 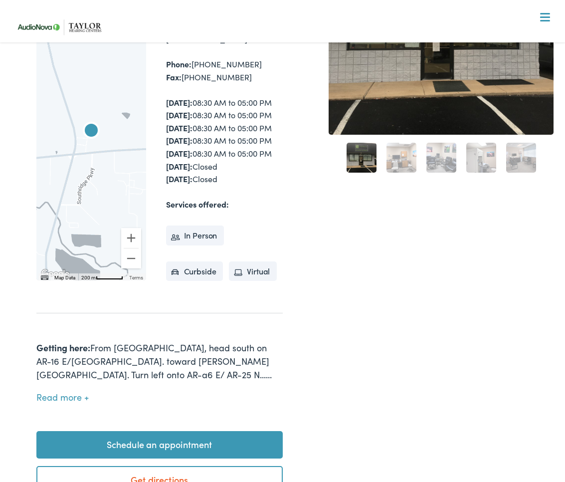 I want to click on li: Virtual, so click(x=253, y=272).